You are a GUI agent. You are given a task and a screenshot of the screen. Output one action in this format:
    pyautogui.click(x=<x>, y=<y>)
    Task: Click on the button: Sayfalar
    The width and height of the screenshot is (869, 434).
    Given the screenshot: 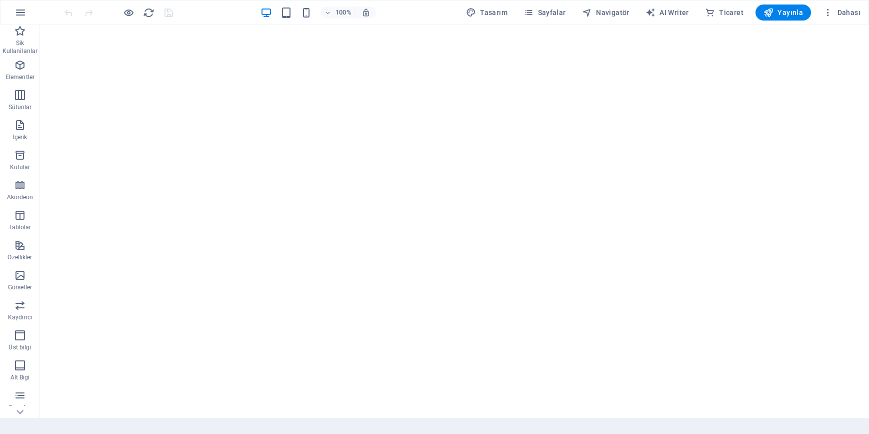 What is the action you would take?
    pyautogui.click(x=545, y=13)
    